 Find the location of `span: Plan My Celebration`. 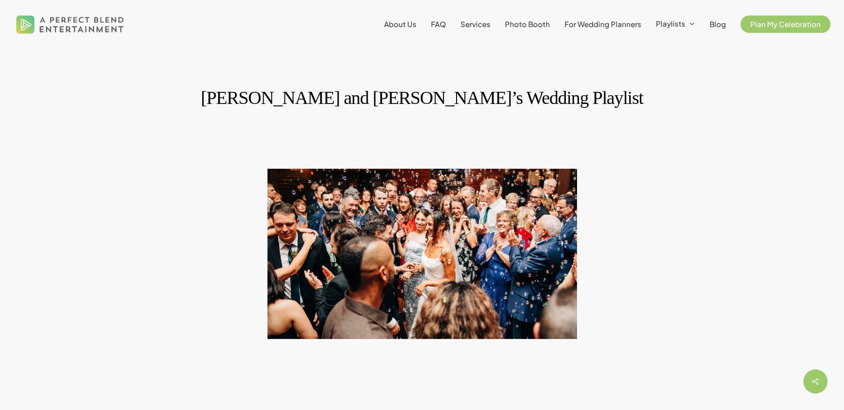

span: Plan My Celebration is located at coordinates (785, 24).